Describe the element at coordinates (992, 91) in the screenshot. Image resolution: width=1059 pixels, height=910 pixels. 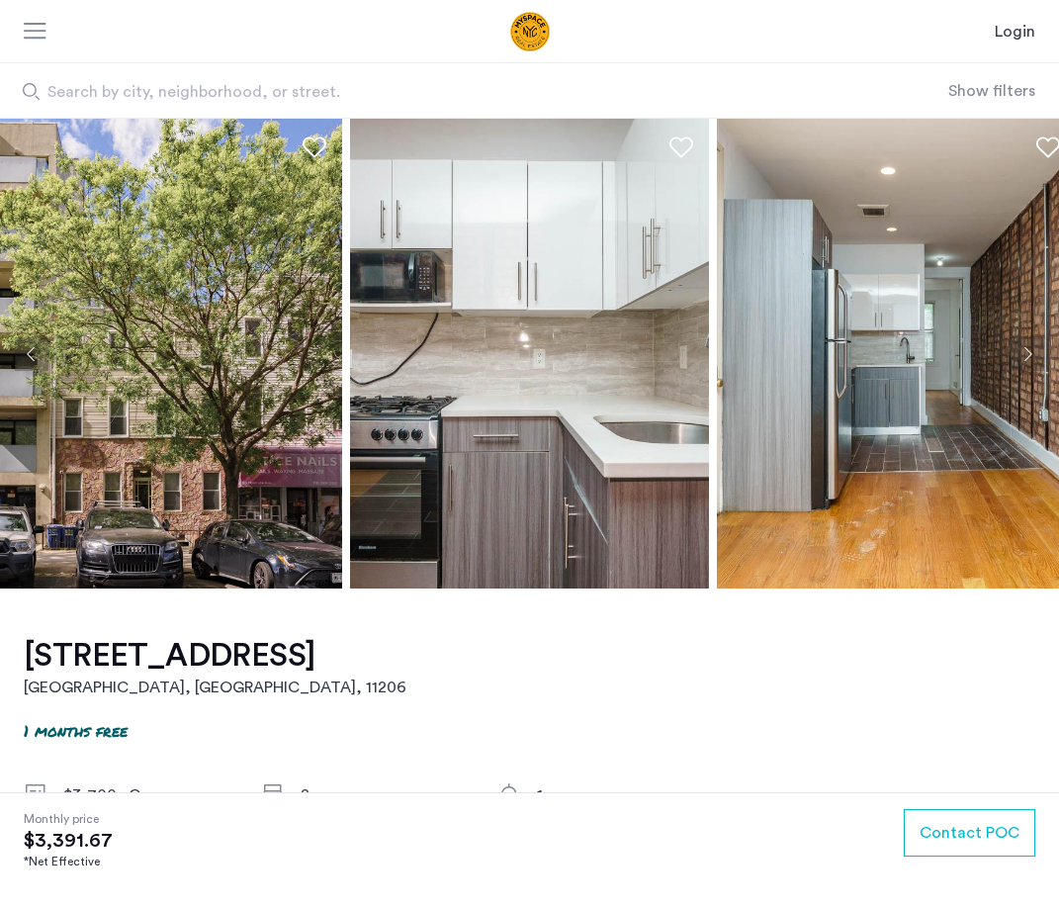
I see `button: Show or hide filters` at that location.